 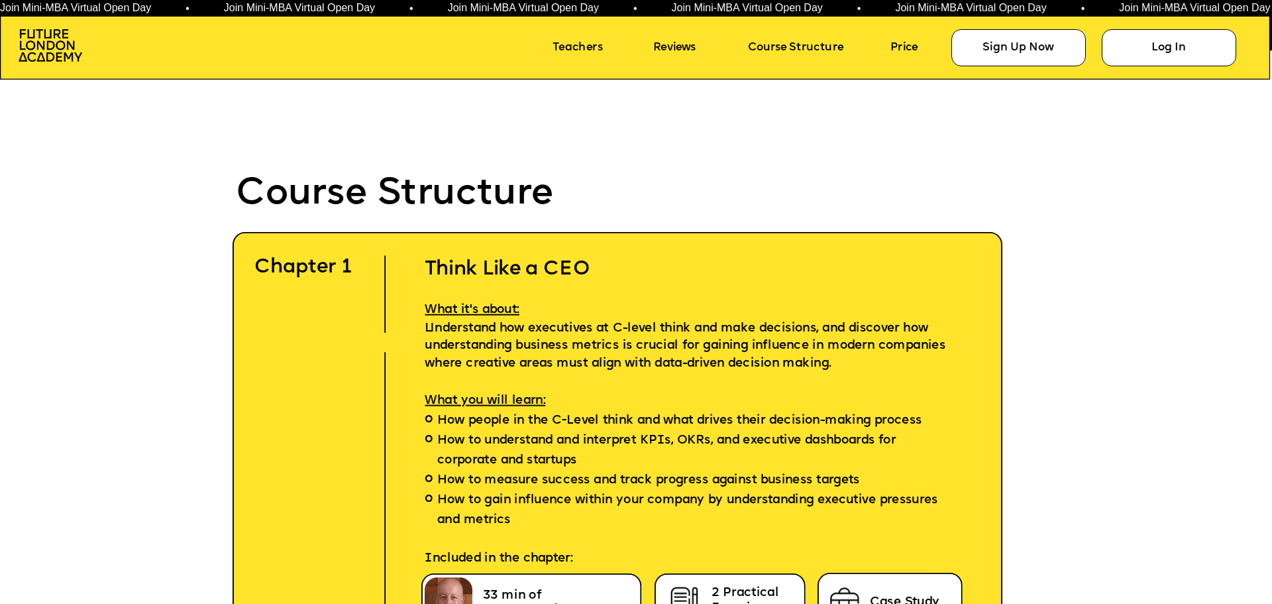 I want to click on span: Chapter 1, so click(x=303, y=267).